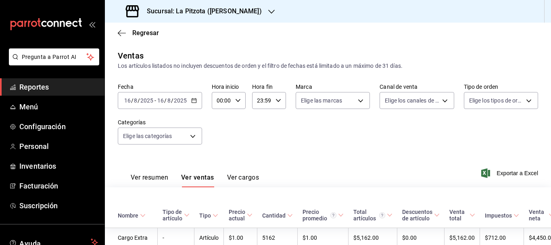 Image resolution: width=551 pixels, height=245 pixels. Describe the element at coordinates (131, 56) in the screenshot. I see `div: Ventas` at that location.